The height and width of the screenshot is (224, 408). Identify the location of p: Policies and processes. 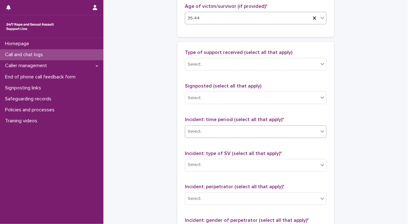
(31, 110).